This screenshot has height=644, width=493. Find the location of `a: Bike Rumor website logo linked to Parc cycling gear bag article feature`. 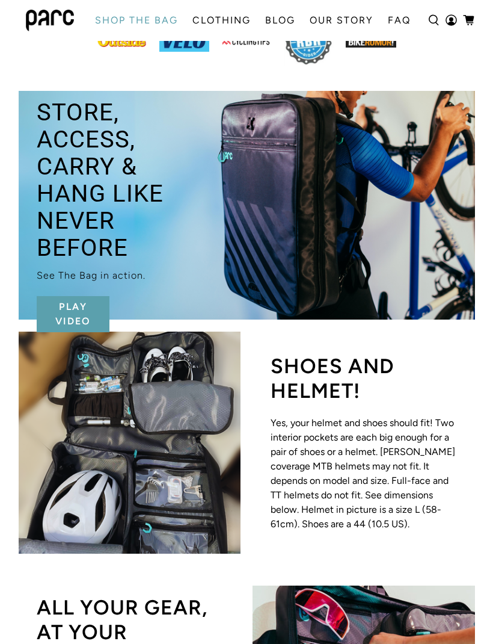

a: Bike Rumor website logo linked to Parc cycling gear bag article feature is located at coordinates (371, 42).